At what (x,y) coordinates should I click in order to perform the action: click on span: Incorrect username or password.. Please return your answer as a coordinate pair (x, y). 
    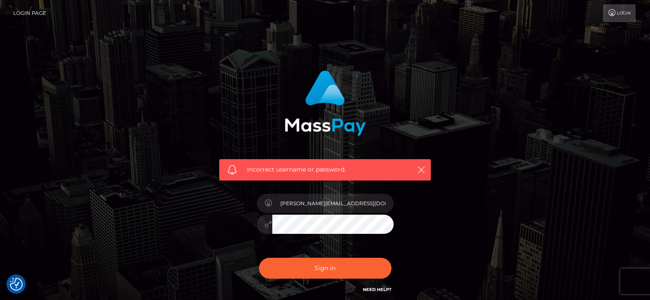
    Looking at the image, I should click on (325, 170).